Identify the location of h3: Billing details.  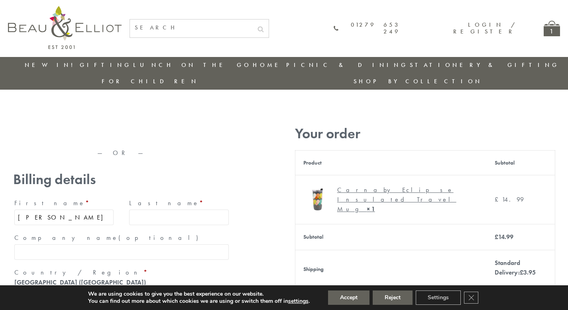
(122, 179).